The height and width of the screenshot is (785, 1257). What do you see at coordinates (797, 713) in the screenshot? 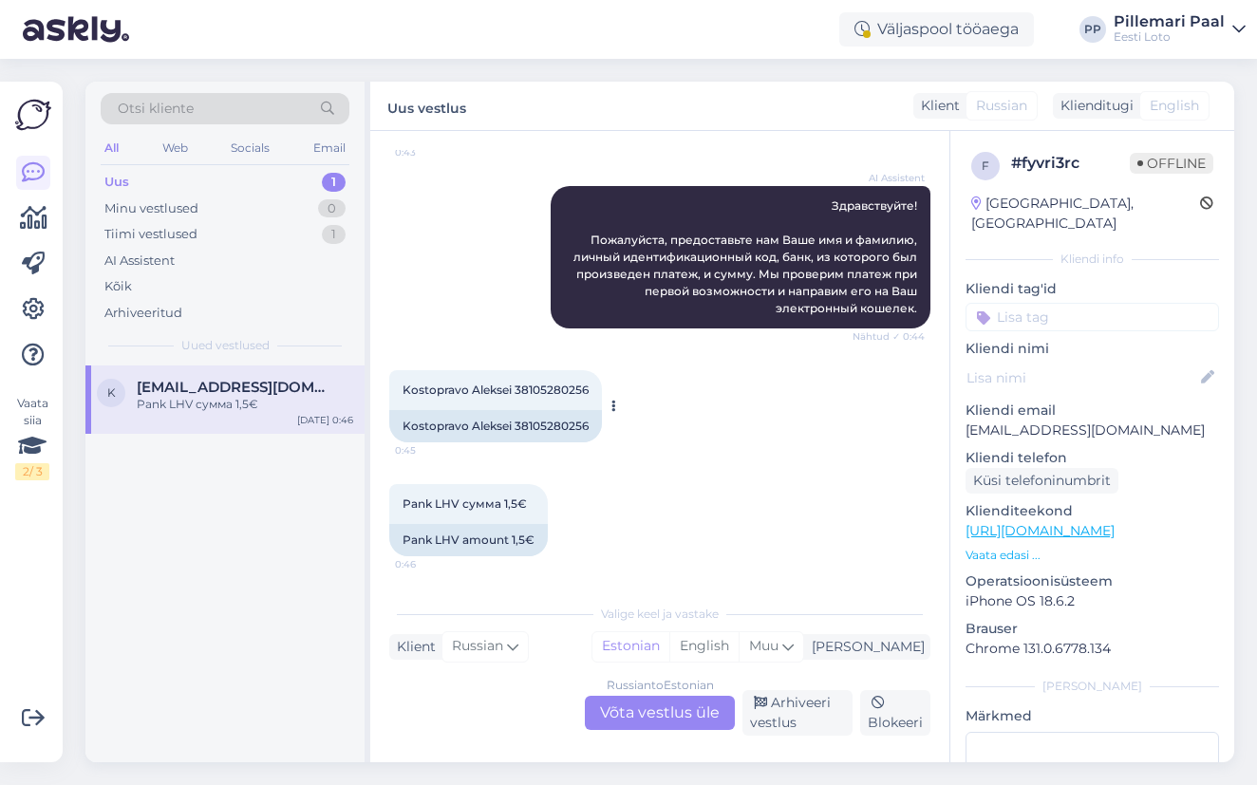
I see `div: Arhiveeri vestlus` at bounding box center [797, 713].